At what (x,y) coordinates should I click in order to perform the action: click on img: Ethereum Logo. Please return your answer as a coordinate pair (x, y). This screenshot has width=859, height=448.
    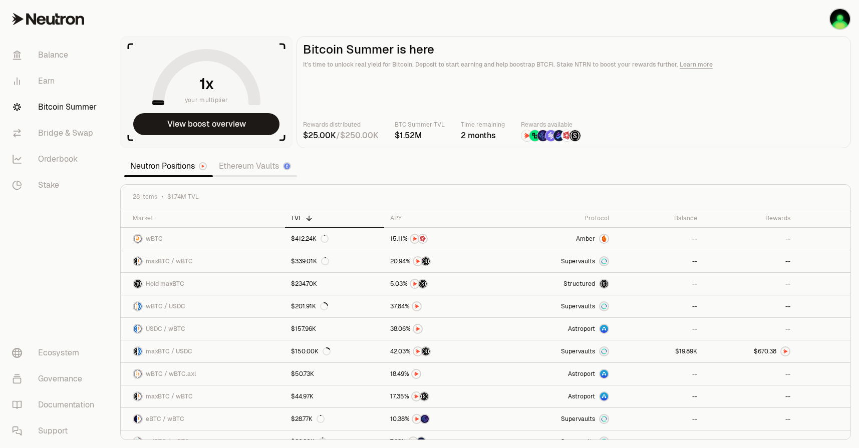
    Looking at the image, I should click on (287, 166).